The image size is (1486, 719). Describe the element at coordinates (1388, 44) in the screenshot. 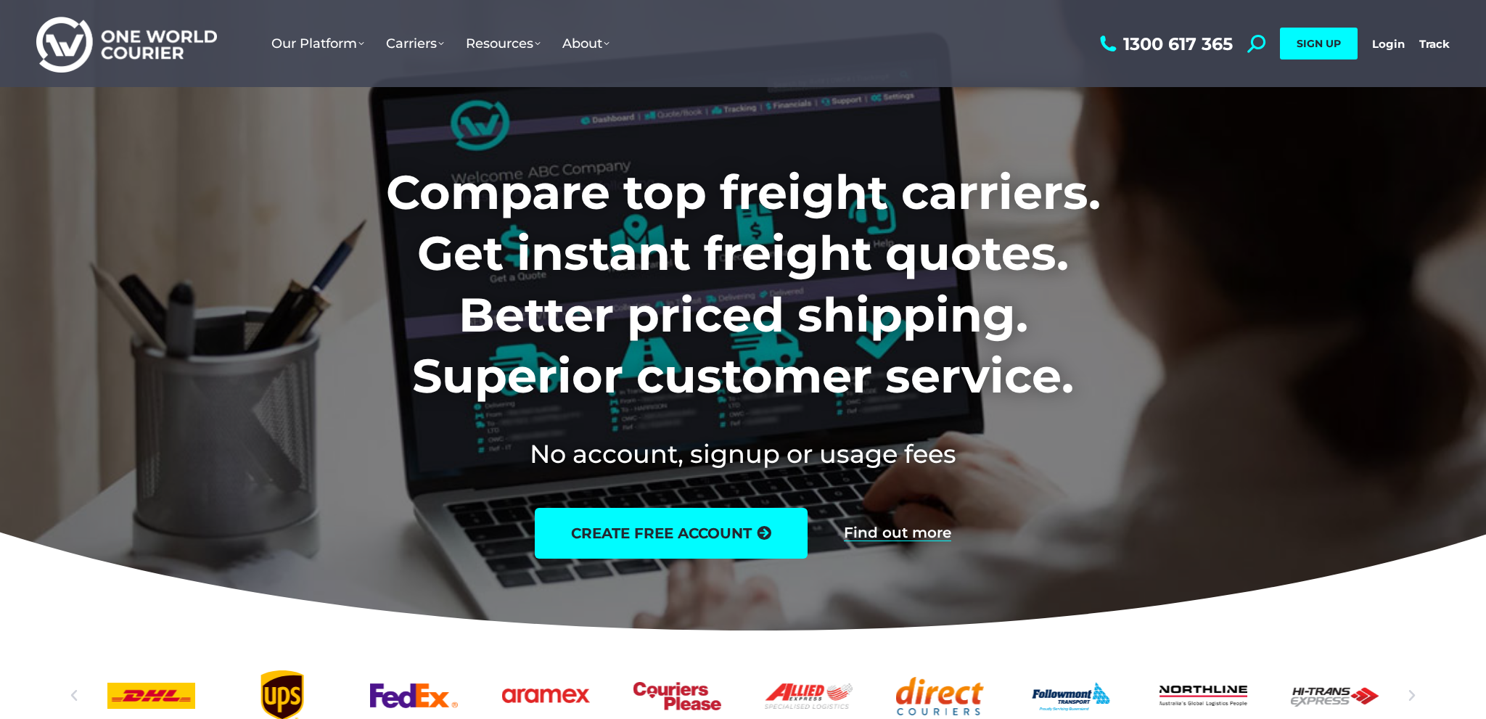

I see `a: Login` at that location.